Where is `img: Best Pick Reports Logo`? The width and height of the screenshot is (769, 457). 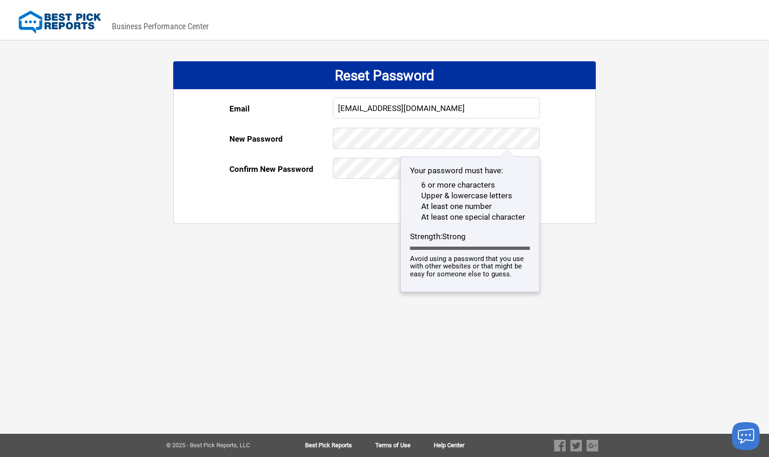
img: Best Pick Reports Logo is located at coordinates (60, 22).